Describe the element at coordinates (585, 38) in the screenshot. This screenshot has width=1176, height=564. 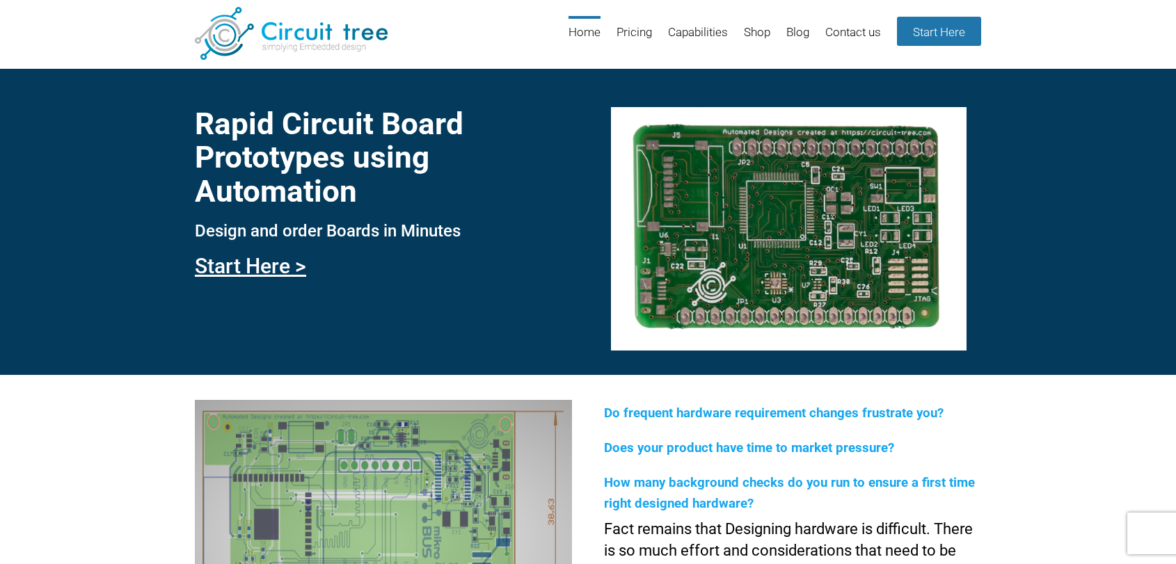
I see `a: Home` at that location.